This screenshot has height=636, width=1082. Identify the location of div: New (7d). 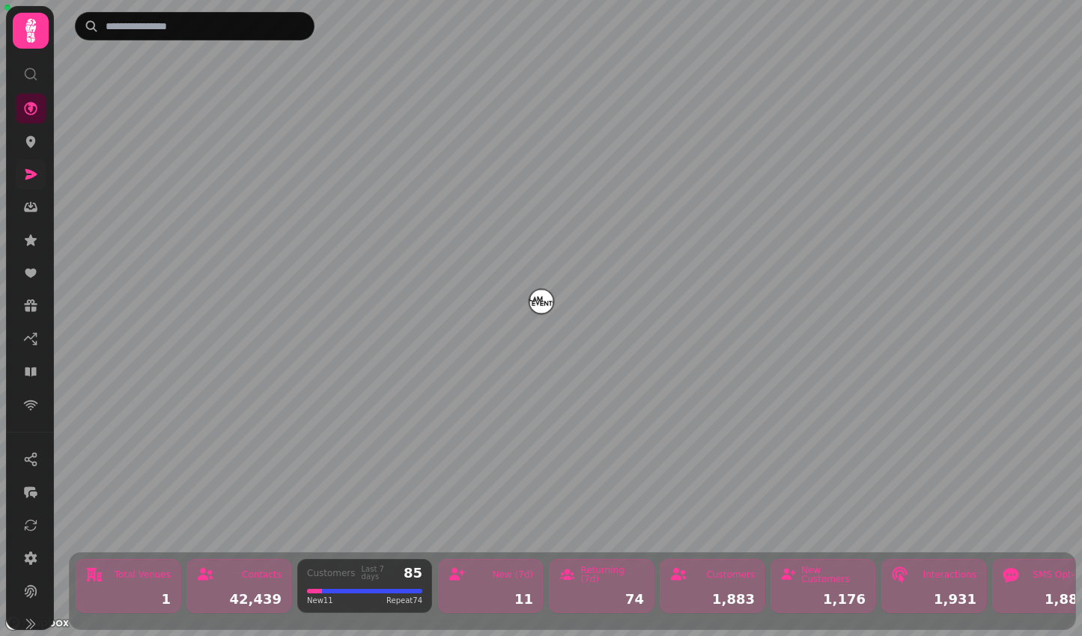
(512, 575).